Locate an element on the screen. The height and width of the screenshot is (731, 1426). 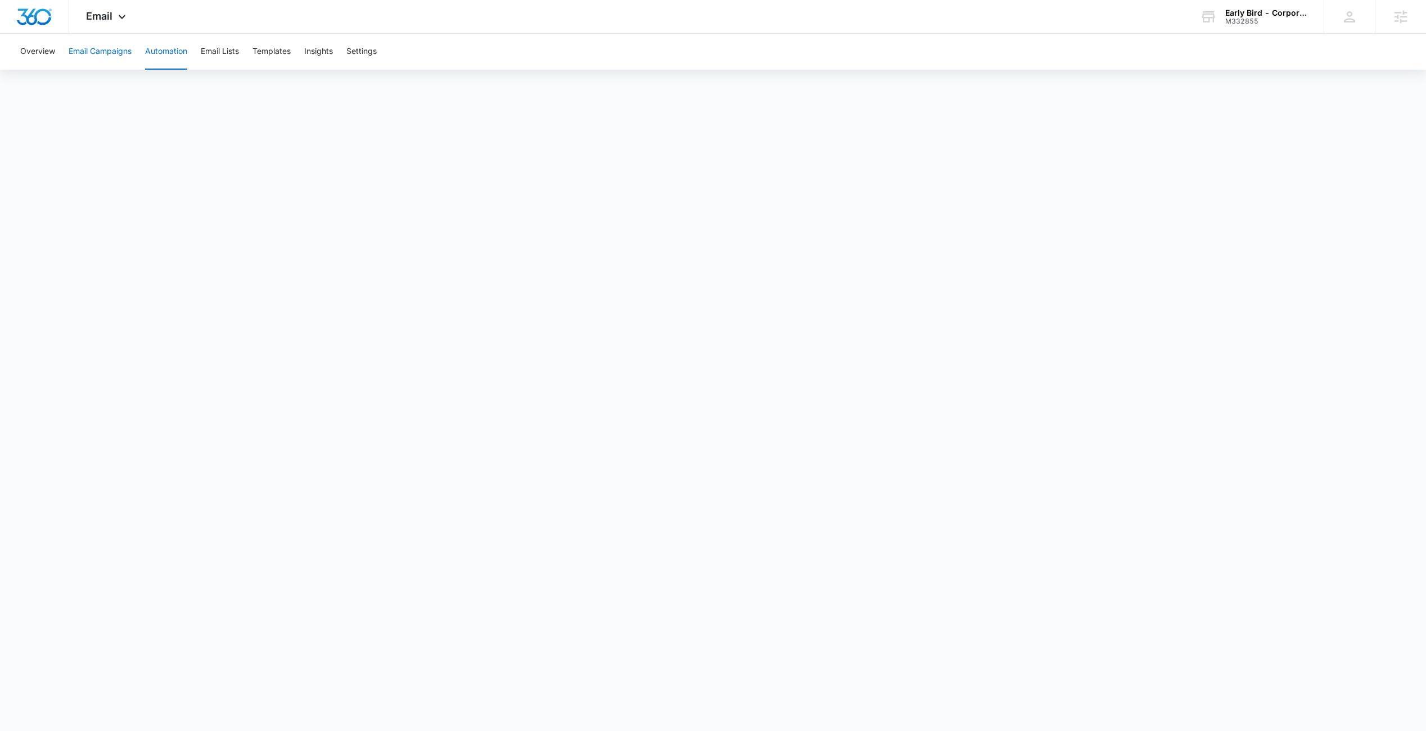
button: Templates is located at coordinates (272, 52).